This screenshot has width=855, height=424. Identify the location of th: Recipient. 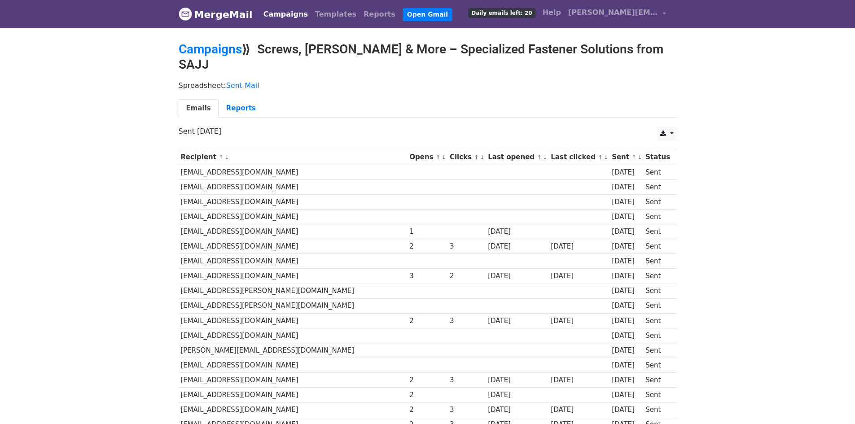
(293, 157).